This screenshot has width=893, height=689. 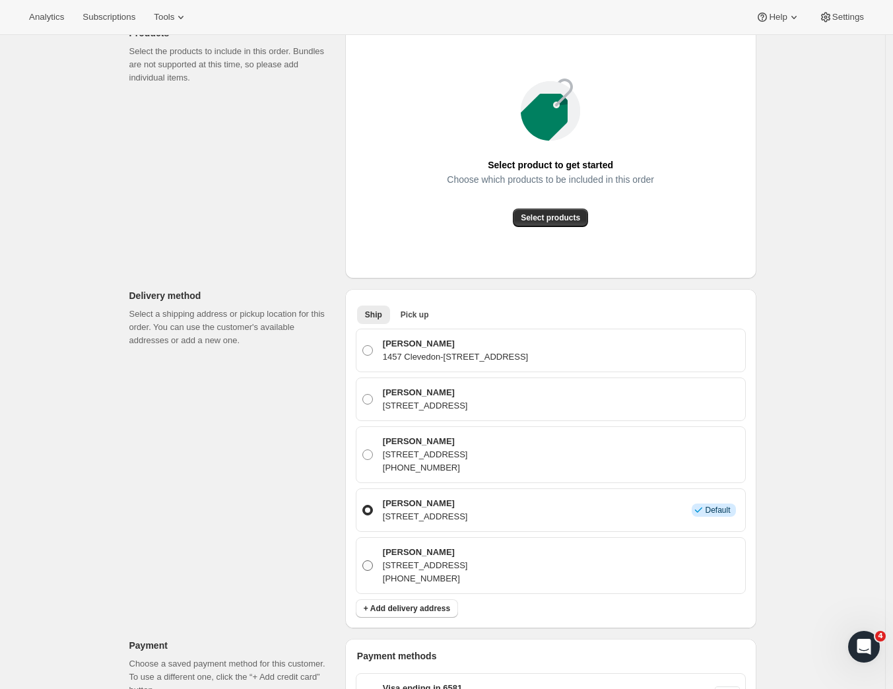 I want to click on span: Ship, so click(x=374, y=315).